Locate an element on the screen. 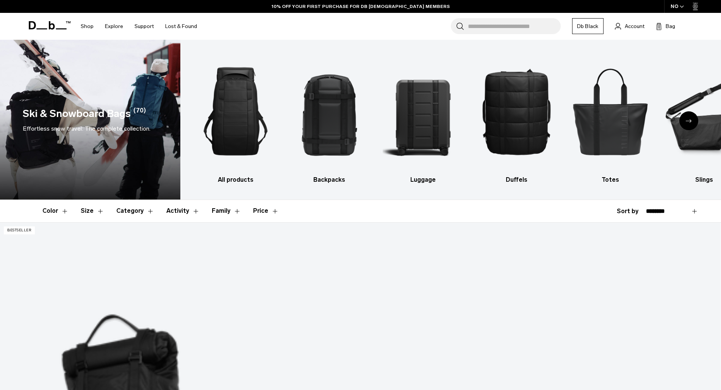 The image size is (721, 390). a: Db Black is located at coordinates (588, 26).